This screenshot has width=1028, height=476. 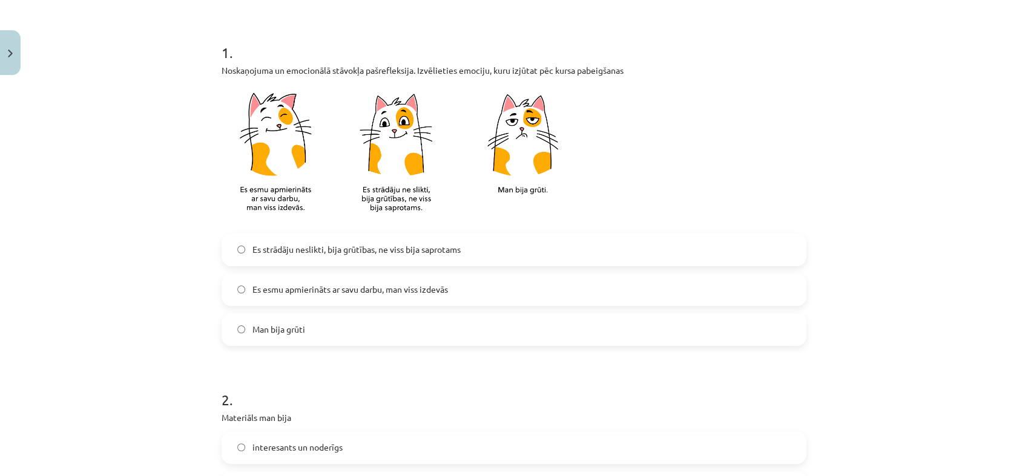 What do you see at coordinates (356, 249) in the screenshot?
I see `span: Es strādāju neslikti, bija grūtības, ne viss bija saprotams` at bounding box center [356, 249].